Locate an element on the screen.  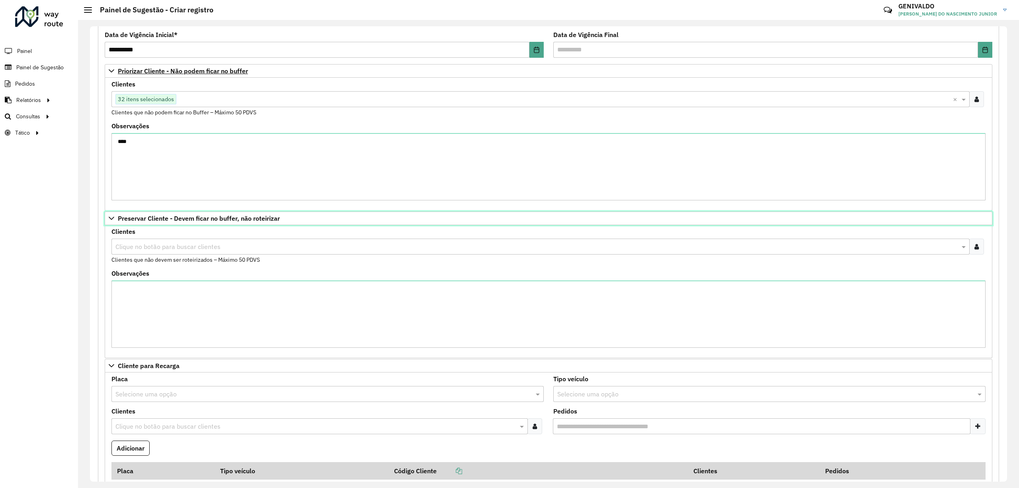
a: Preservar Cliente - Devem ficar no buffer, não roteirizar is located at coordinates (549, 218).